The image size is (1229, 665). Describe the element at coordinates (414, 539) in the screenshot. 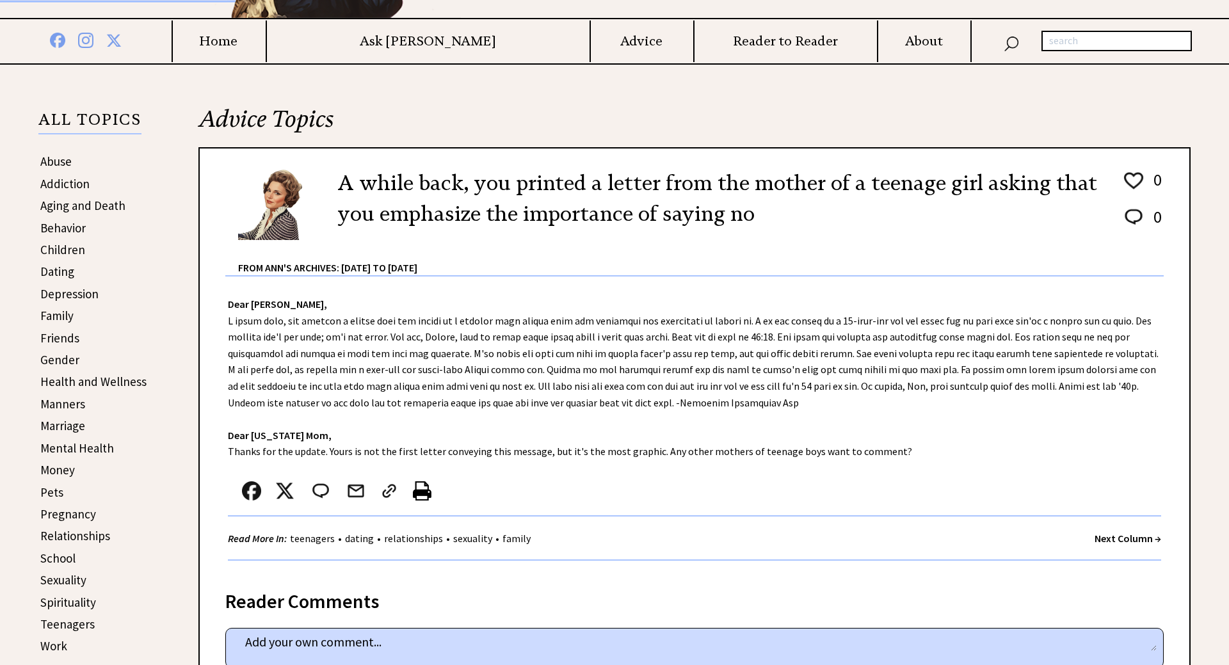

I see `a: relationships` at that location.